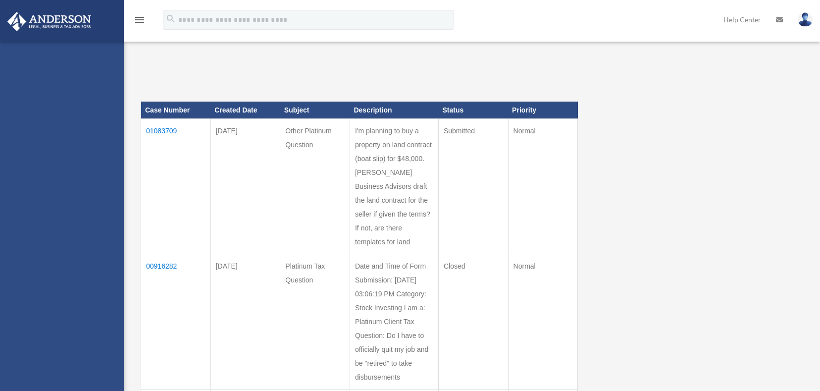 The height and width of the screenshot is (391, 820). What do you see at coordinates (176, 321) in the screenshot?
I see `td: 00916282` at bounding box center [176, 321].